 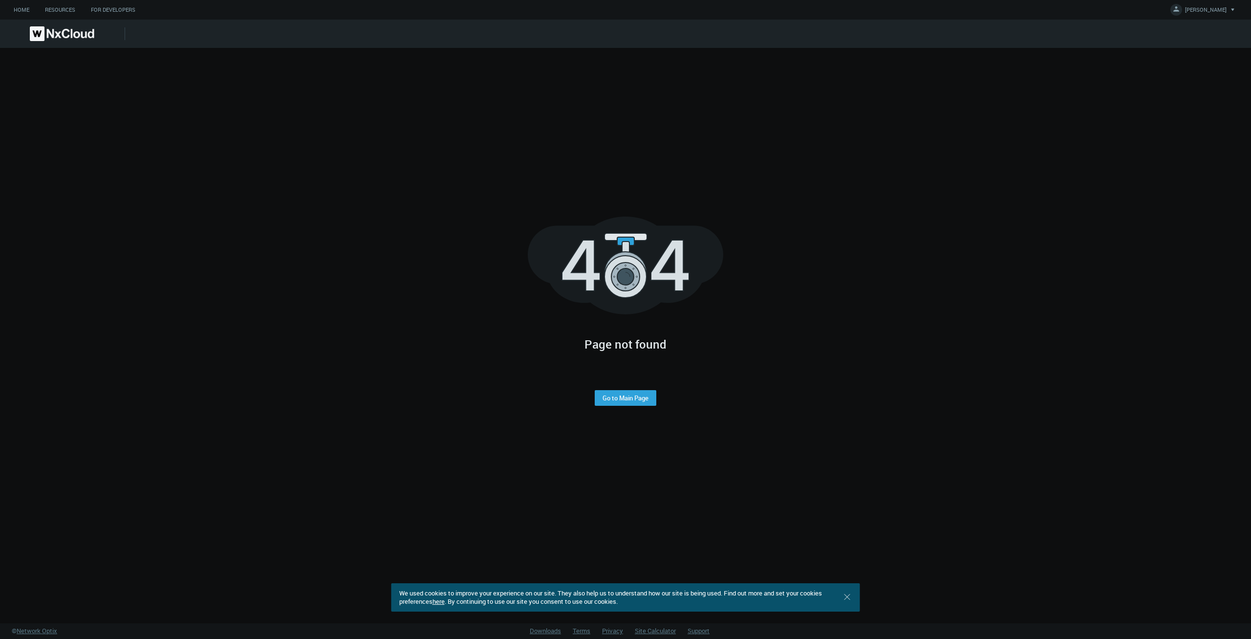 I want to click on a: Privacy, so click(x=612, y=630).